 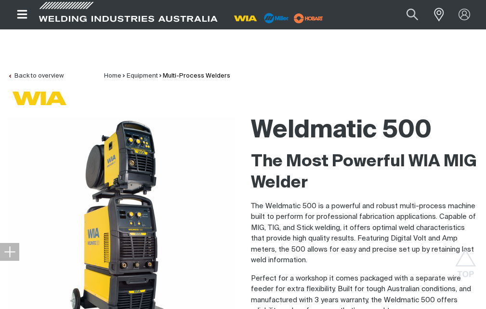 What do you see at coordinates (113, 76) in the screenshot?
I see `a: Home` at bounding box center [113, 76].